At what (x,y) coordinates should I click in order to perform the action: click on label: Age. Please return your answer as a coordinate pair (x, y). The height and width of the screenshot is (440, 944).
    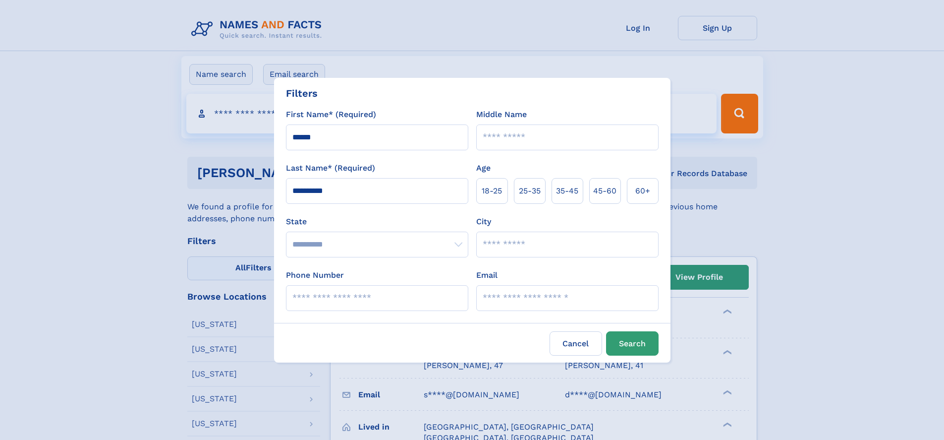
    Looking at the image, I should click on (483, 168).